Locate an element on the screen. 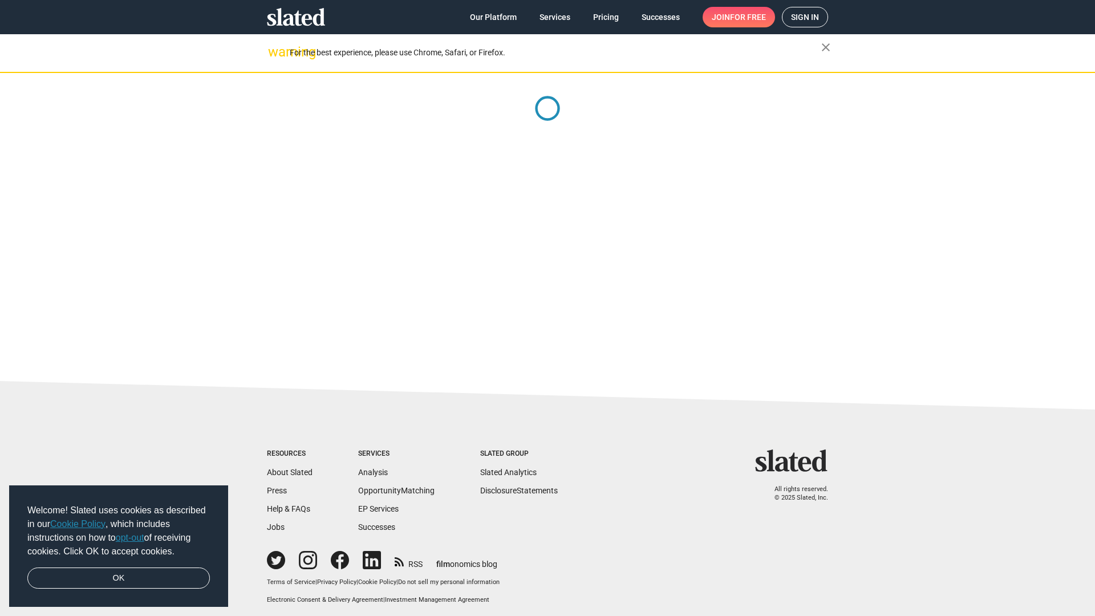 This screenshot has width=1095, height=616. mat-icon: close is located at coordinates (826, 47).